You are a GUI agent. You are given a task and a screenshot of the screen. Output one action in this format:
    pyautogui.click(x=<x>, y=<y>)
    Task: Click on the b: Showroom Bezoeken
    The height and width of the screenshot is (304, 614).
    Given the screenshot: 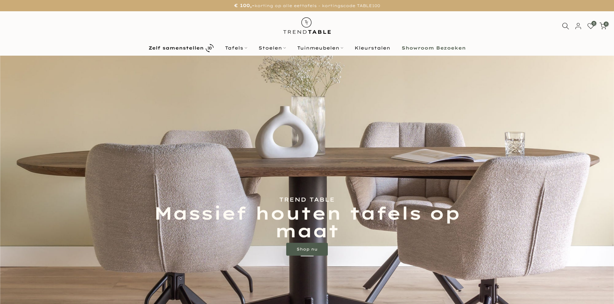 What is the action you would take?
    pyautogui.click(x=433, y=48)
    